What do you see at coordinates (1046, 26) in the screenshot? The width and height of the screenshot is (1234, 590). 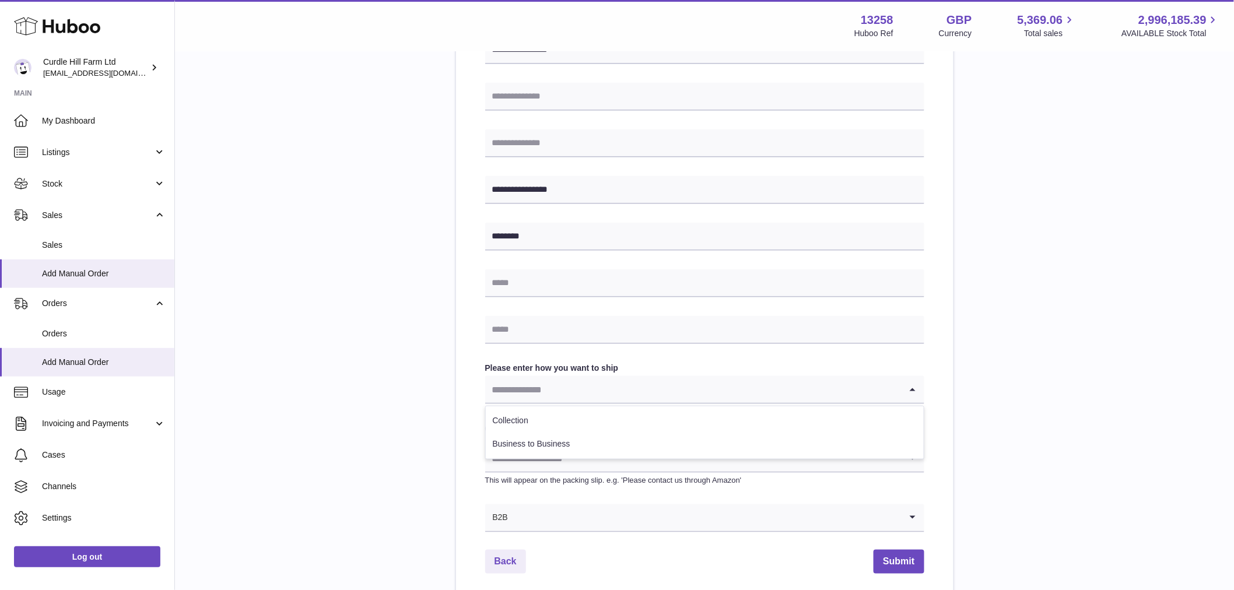 I see `a: 5,369.06 Total sales` at bounding box center [1046, 26].